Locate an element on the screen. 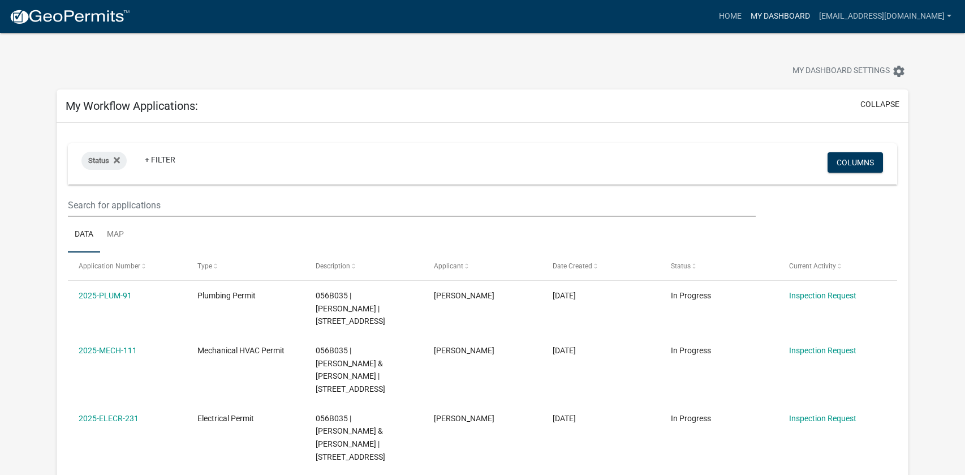 The image size is (965, 475). span: Electrical Permit is located at coordinates (226, 418).